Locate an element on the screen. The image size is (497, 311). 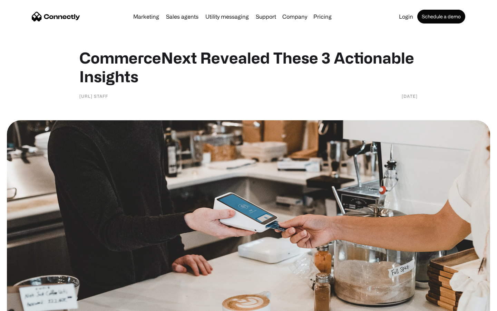
a: Sales agents is located at coordinates (182, 17).